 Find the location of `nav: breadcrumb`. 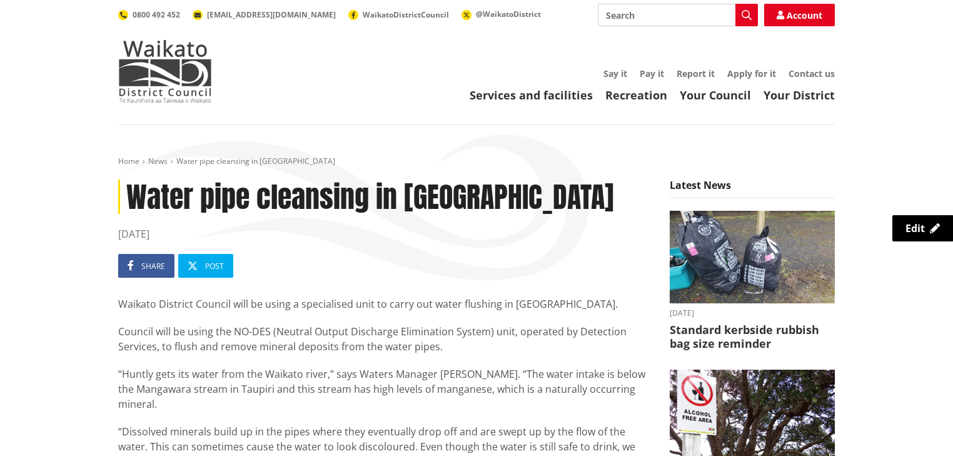

nav: breadcrumb is located at coordinates (477, 161).